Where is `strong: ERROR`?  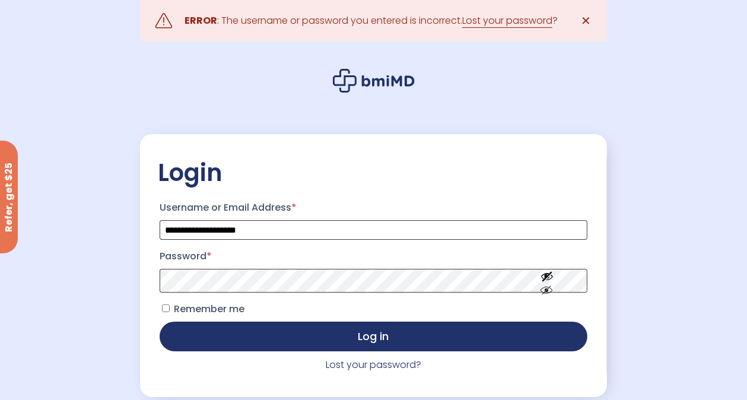 strong: ERROR is located at coordinates (201, 20).